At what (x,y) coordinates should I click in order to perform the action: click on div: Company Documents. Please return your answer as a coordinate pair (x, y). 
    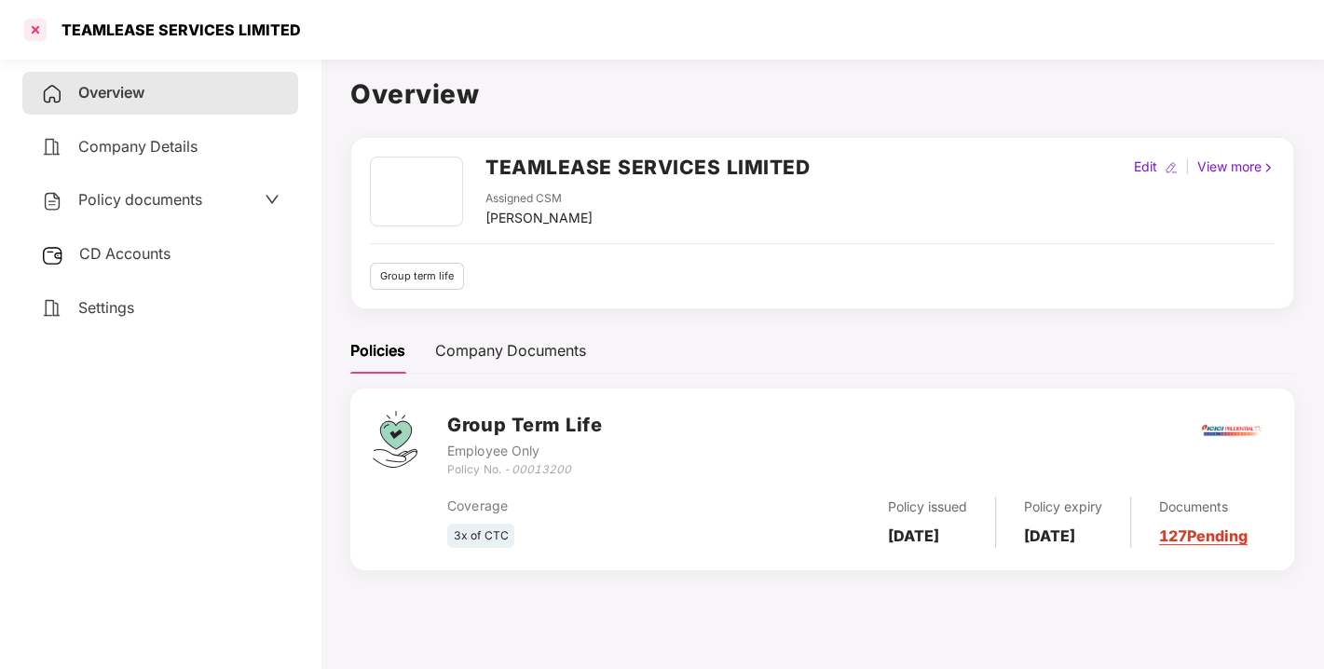
    Looking at the image, I should click on (511, 350).